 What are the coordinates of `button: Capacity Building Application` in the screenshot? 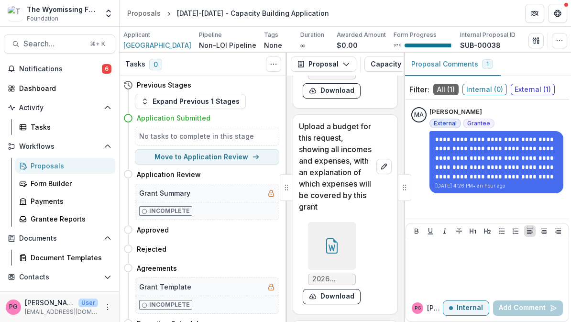 It's located at (432, 64).